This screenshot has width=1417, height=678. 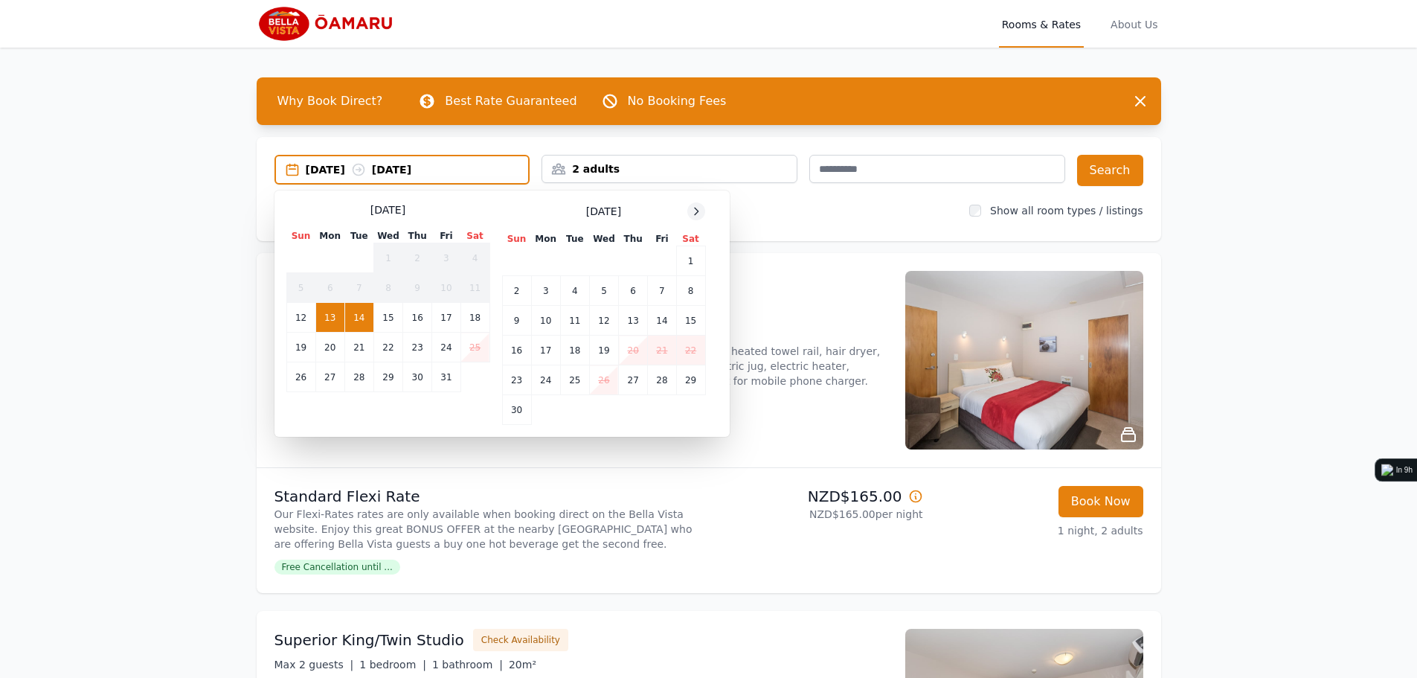 I want to click on span: Free Cancellation until ..., so click(x=337, y=567).